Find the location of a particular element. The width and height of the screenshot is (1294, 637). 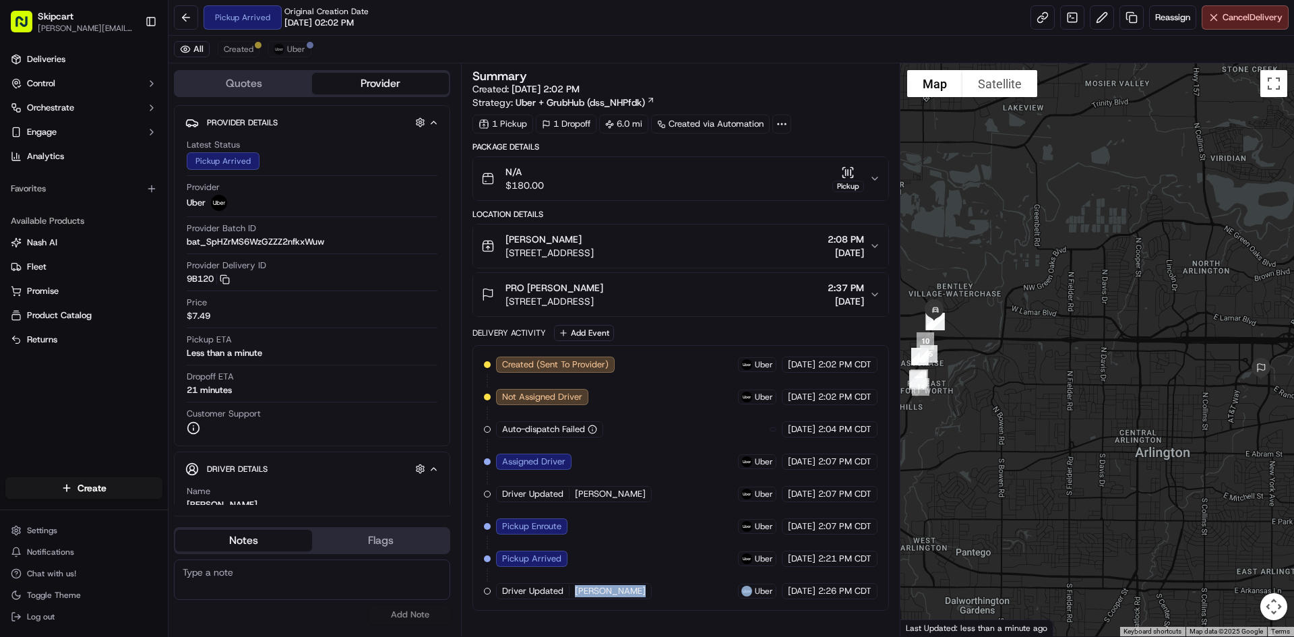

div: Last Updated: less than a minute ago is located at coordinates (976, 627).